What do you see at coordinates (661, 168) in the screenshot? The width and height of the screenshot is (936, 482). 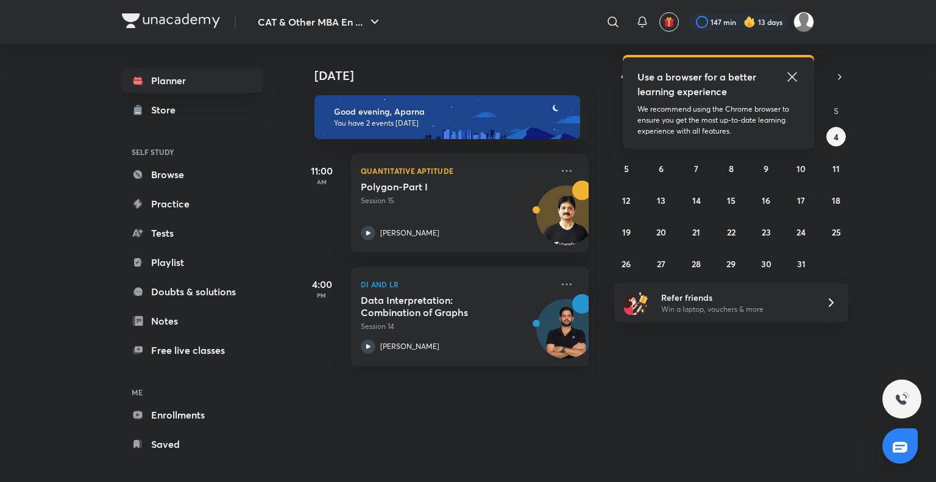 I see `button: October 6, 2025` at bounding box center [661, 168].